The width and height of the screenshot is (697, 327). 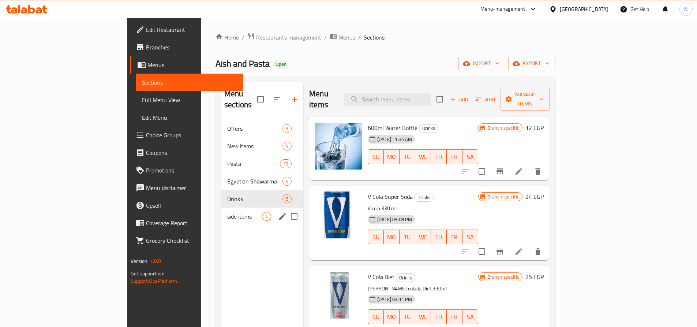 I want to click on h6: 24 EGP, so click(x=535, y=196).